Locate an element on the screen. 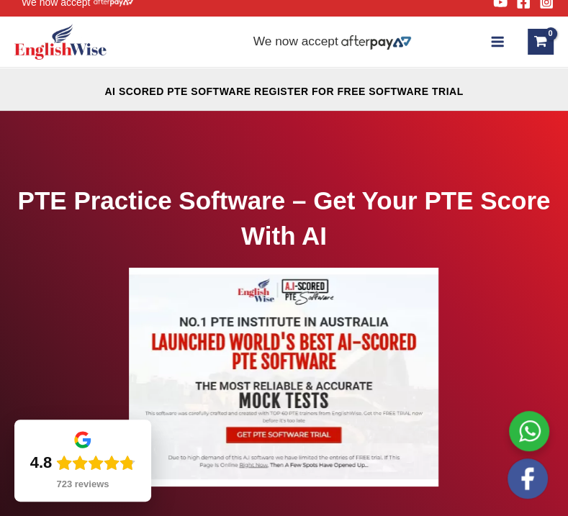  div: 723 reviews is located at coordinates (82, 484).